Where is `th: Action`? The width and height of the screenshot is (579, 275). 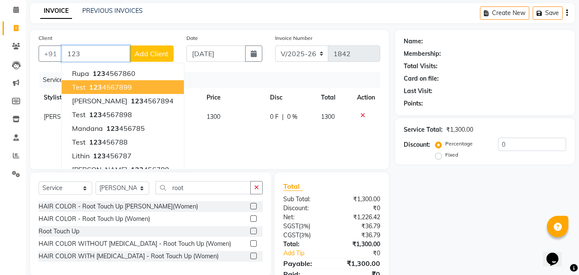 th: Action is located at coordinates (366, 97).